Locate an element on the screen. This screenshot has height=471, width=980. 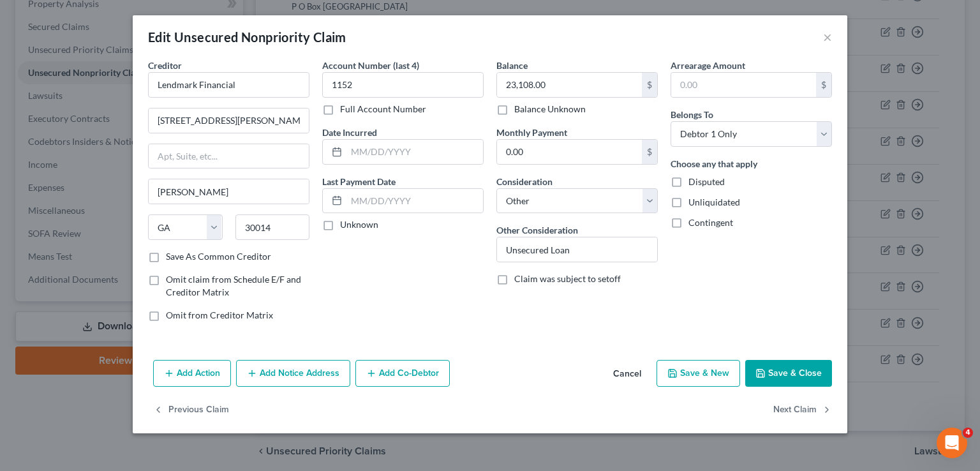
label: Monthly Payment is located at coordinates (531, 132).